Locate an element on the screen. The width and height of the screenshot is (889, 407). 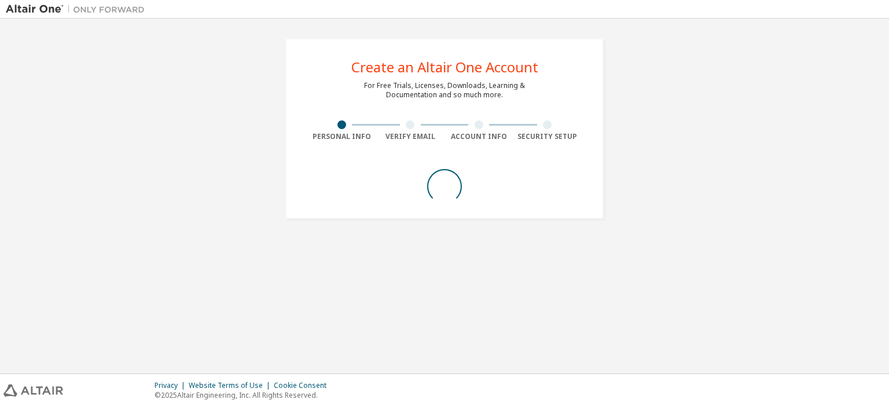
div: Create an Altair One Account is located at coordinates (445, 67).